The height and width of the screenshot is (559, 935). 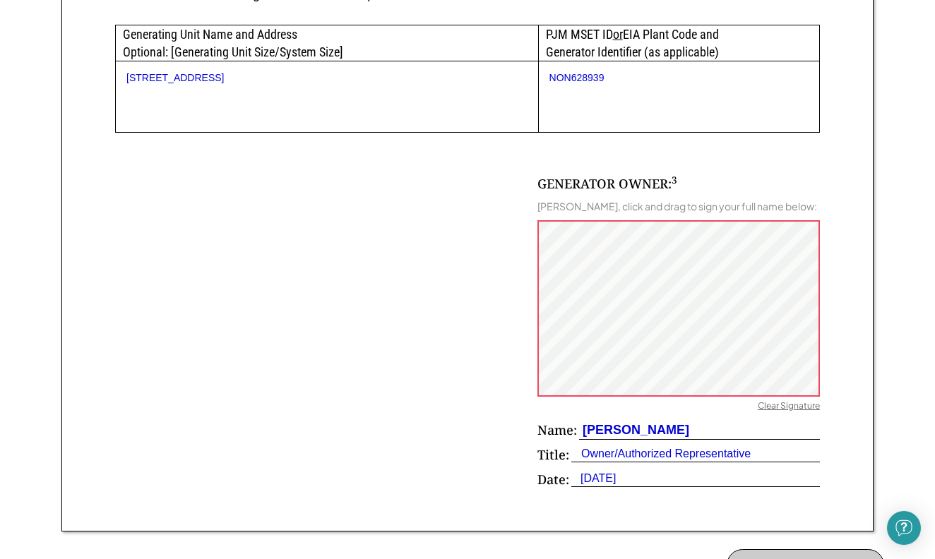 What do you see at coordinates (679, 78) in the screenshot?
I see `div: NON628939` at bounding box center [679, 78].